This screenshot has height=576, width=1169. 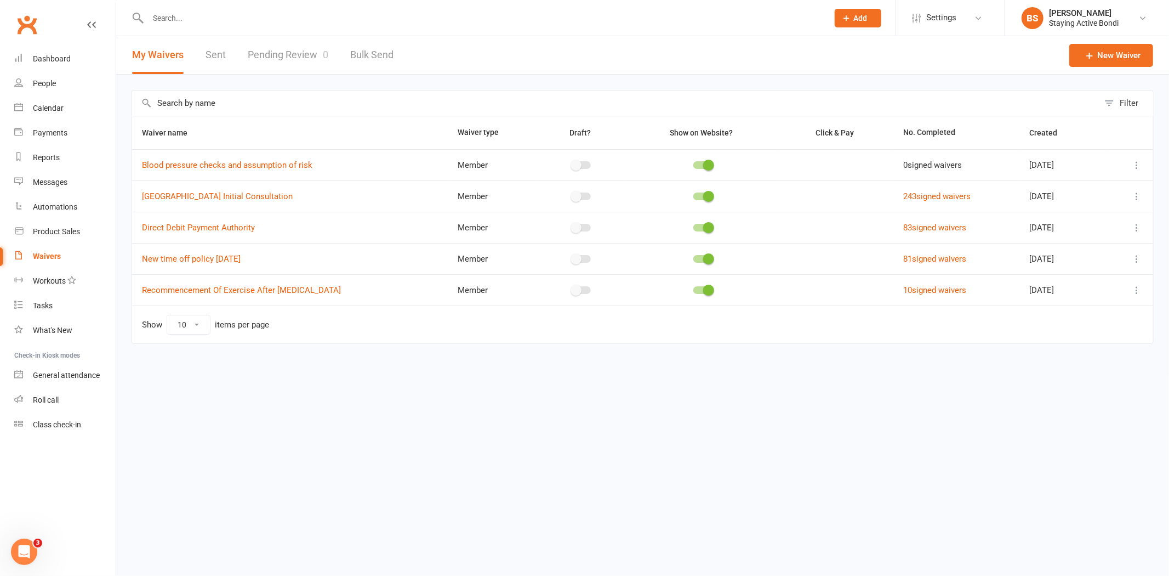 What do you see at coordinates (935, 228) in the screenshot?
I see `a: 83signed waivers` at bounding box center [935, 228].